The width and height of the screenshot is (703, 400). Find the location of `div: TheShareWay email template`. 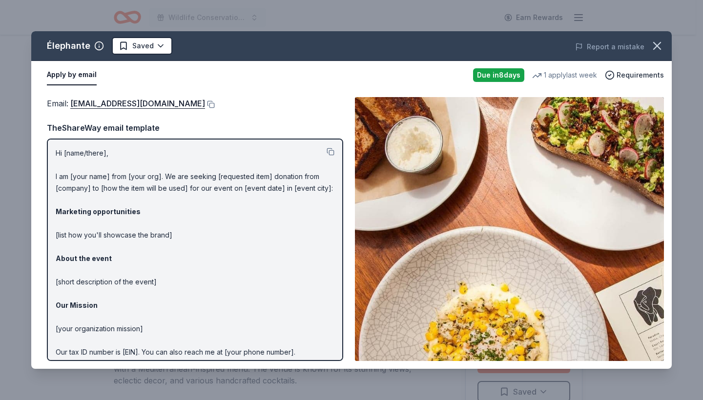

div: TheShareWay email template is located at coordinates (195, 128).